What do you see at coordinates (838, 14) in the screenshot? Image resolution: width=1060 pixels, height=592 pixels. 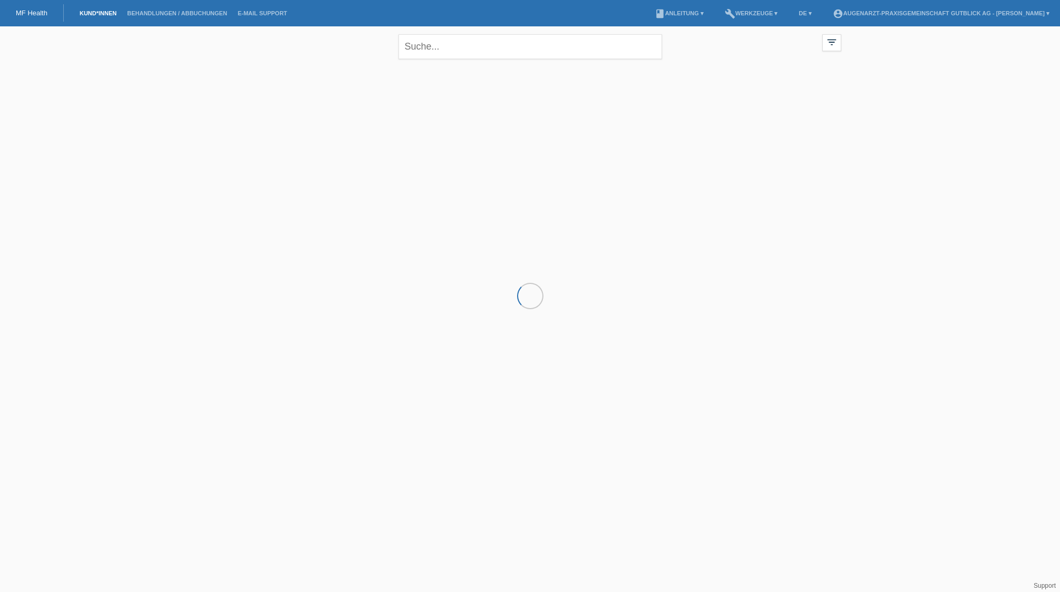 I see `i: account_circle` at bounding box center [838, 14].